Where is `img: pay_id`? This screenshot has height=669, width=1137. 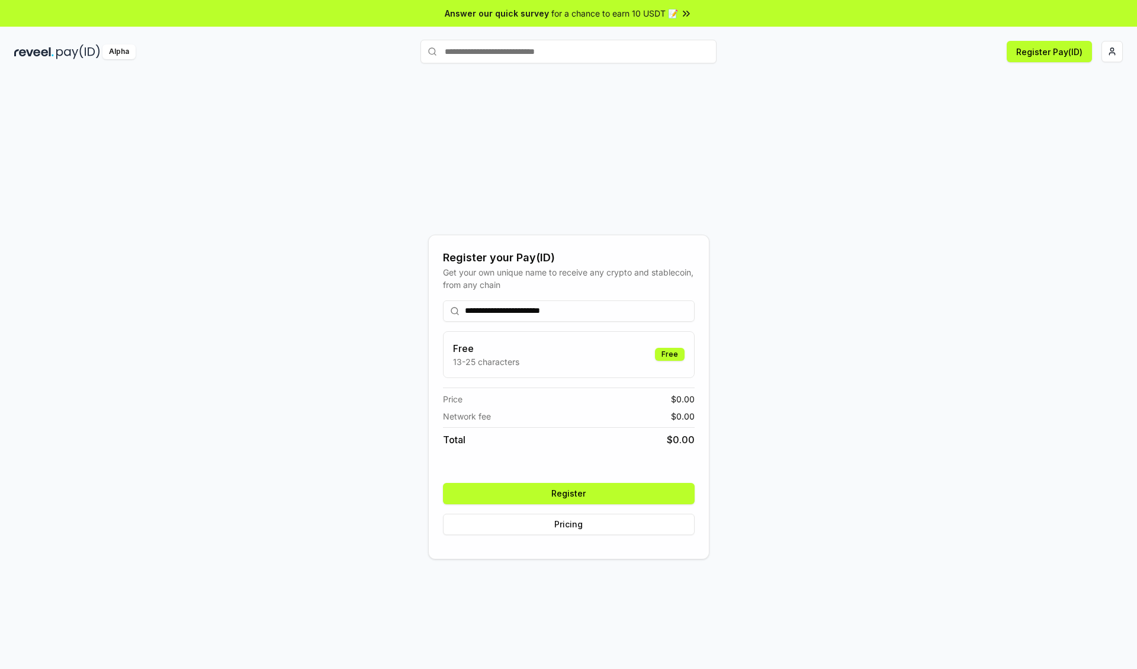 img: pay_id is located at coordinates (78, 52).